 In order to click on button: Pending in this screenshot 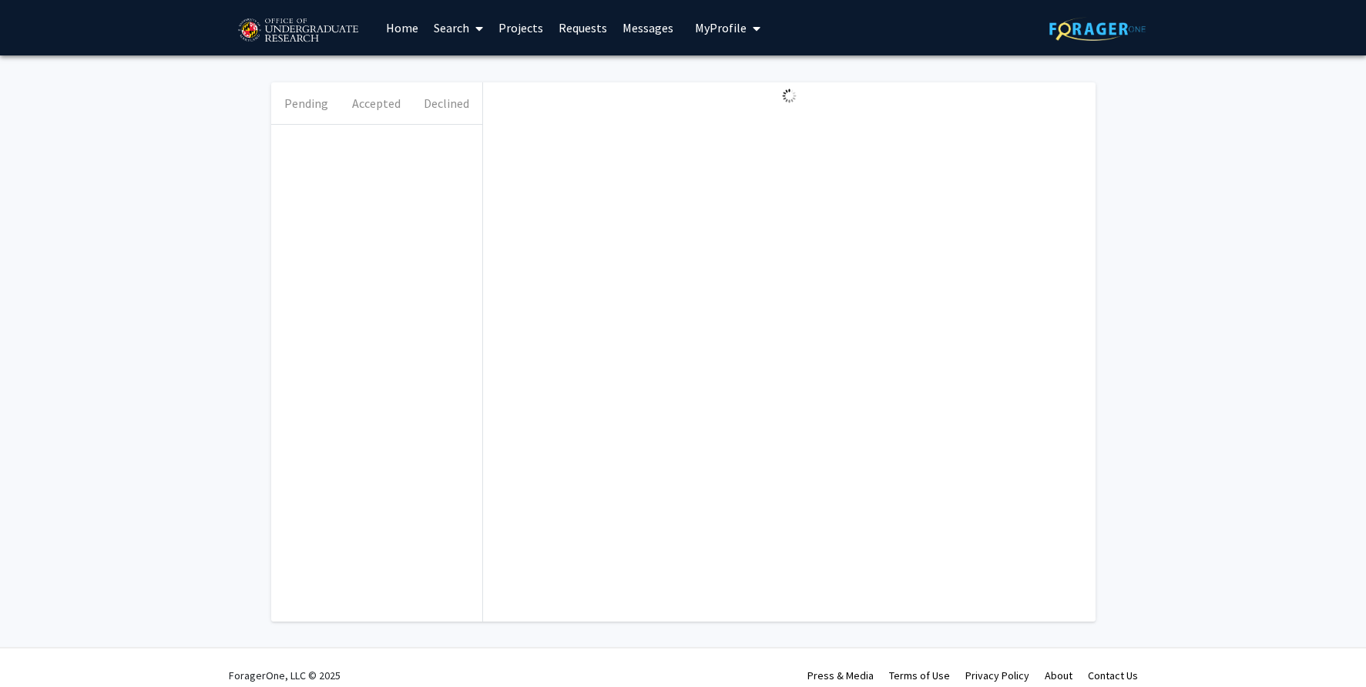, I will do `click(306, 103)`.